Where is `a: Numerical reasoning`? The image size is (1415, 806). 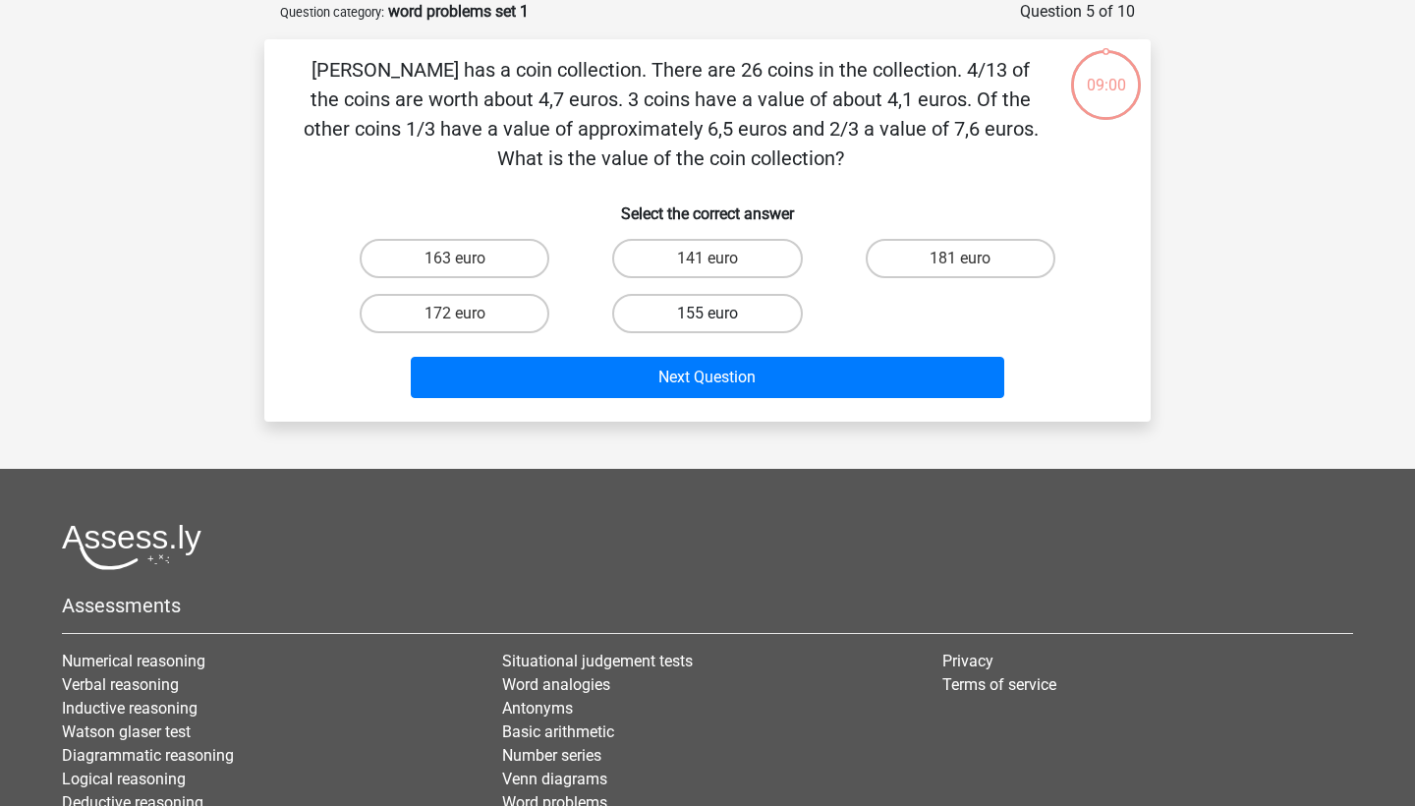
a: Numerical reasoning is located at coordinates (134, 660).